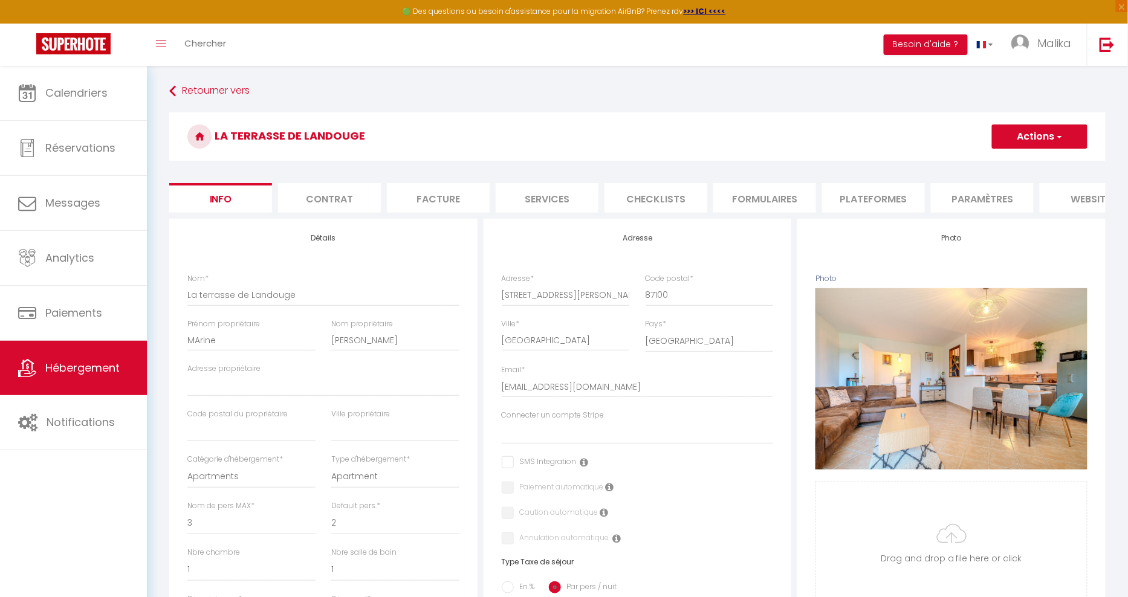 Image resolution: width=1128 pixels, height=597 pixels. Describe the element at coordinates (656, 324) in the screenshot. I see `label: Pays` at that location.